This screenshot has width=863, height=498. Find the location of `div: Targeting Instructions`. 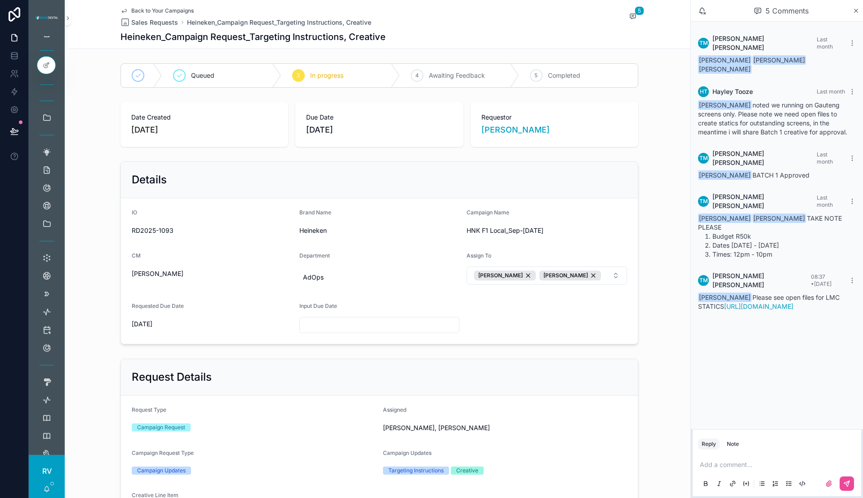

div: Targeting Instructions is located at coordinates (416, 471).